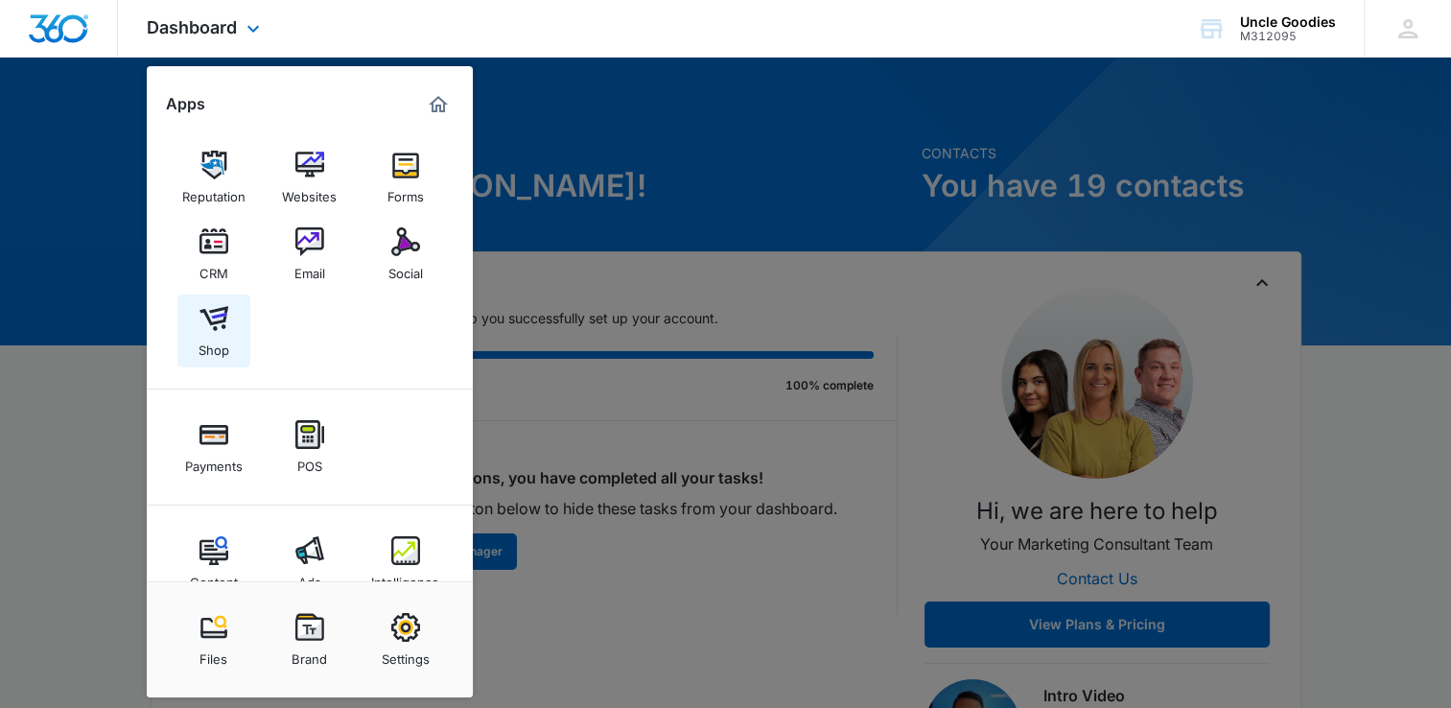 The height and width of the screenshot is (708, 1451). Describe the element at coordinates (214, 447) in the screenshot. I see `a: Payments` at that location.